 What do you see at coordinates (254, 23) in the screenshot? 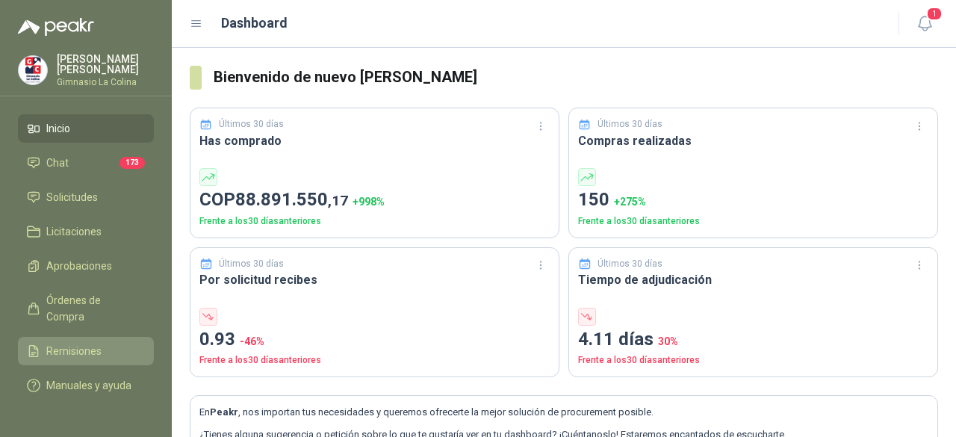
I see `h1: Dashboard` at bounding box center [254, 23].